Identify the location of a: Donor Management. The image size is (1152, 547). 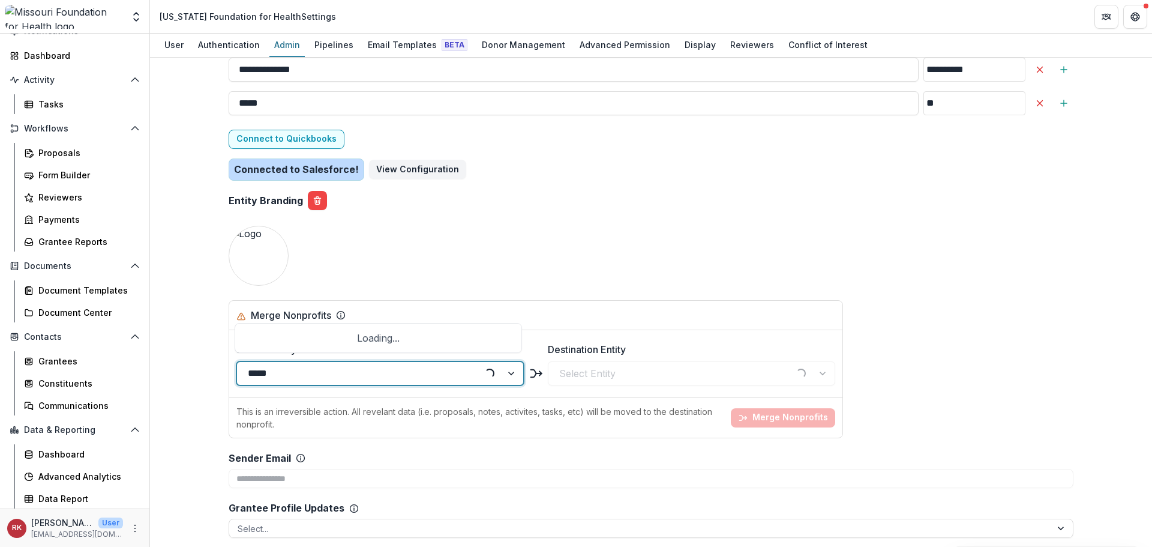
(523, 45).